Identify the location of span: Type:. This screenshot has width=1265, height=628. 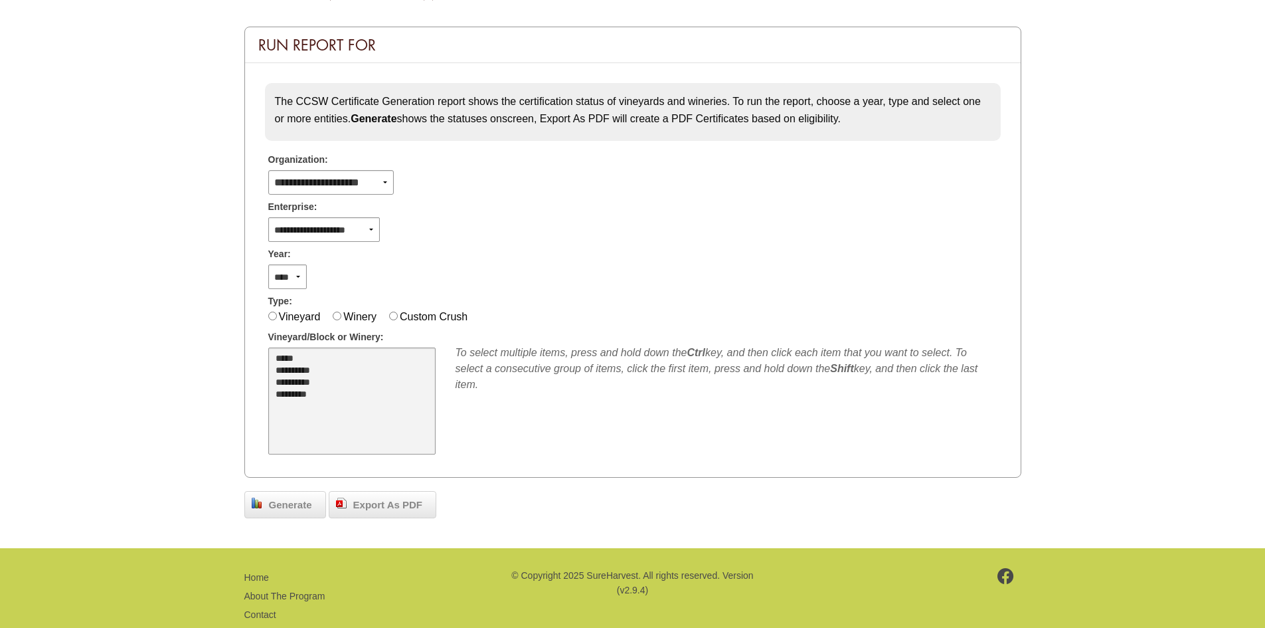
(280, 301).